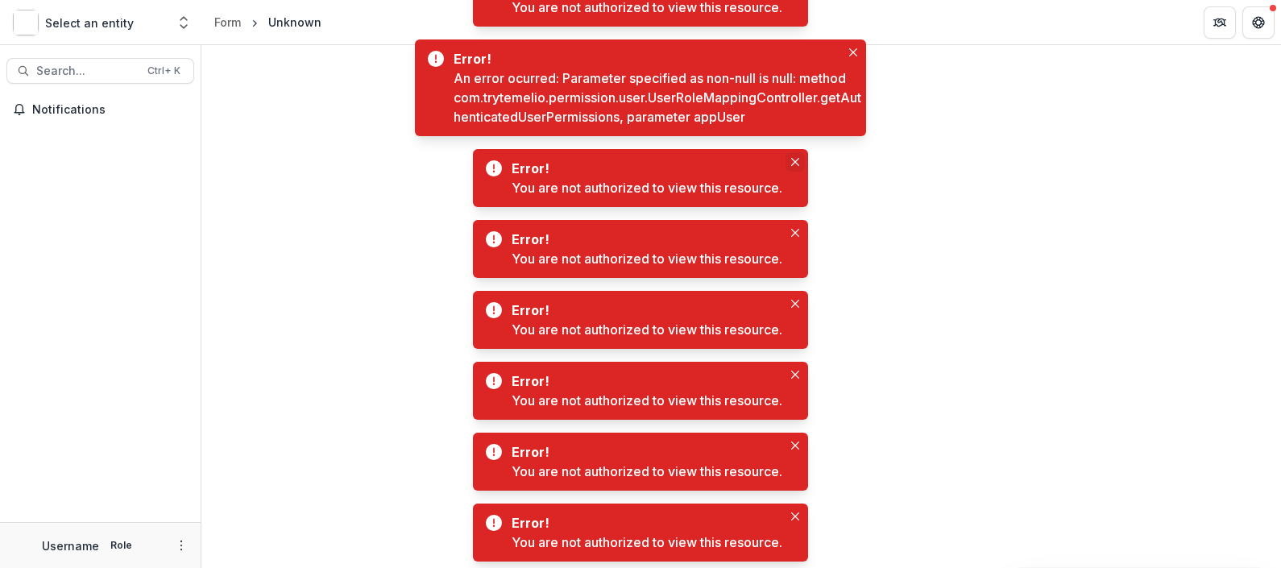 This screenshot has width=1281, height=568. What do you see at coordinates (100, 71) in the screenshot?
I see `button: Search...` at bounding box center [100, 71].